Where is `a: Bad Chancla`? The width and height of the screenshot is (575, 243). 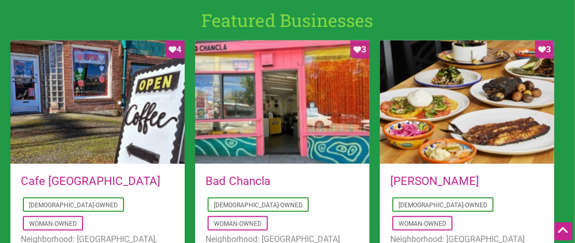 a: Bad Chancla is located at coordinates (238, 181).